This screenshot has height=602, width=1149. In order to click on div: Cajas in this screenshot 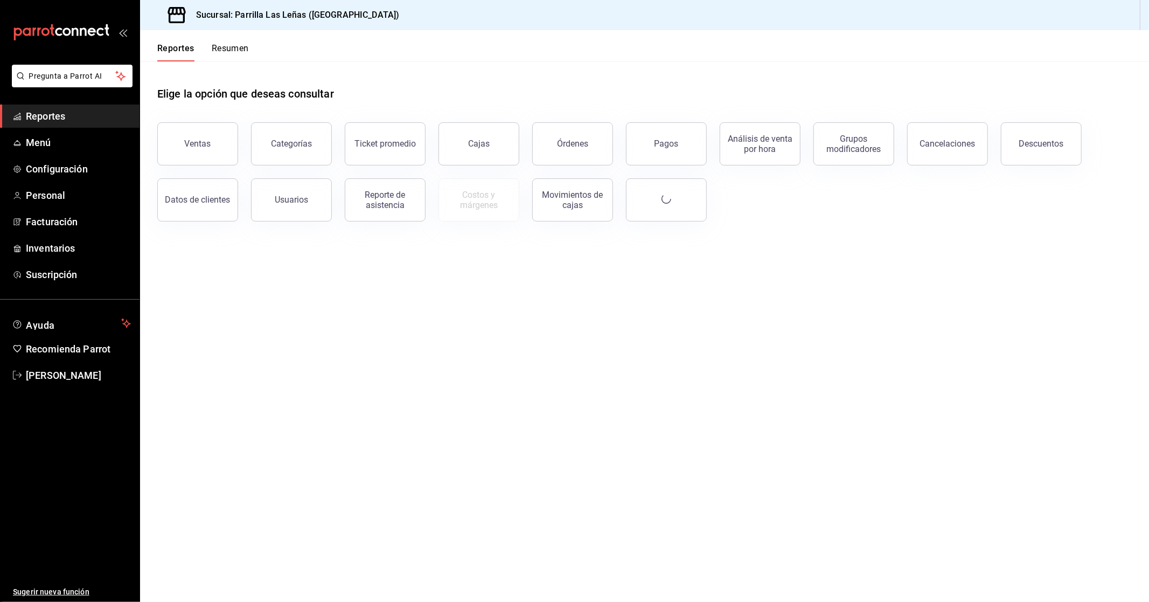, I will do `click(479, 143)`.